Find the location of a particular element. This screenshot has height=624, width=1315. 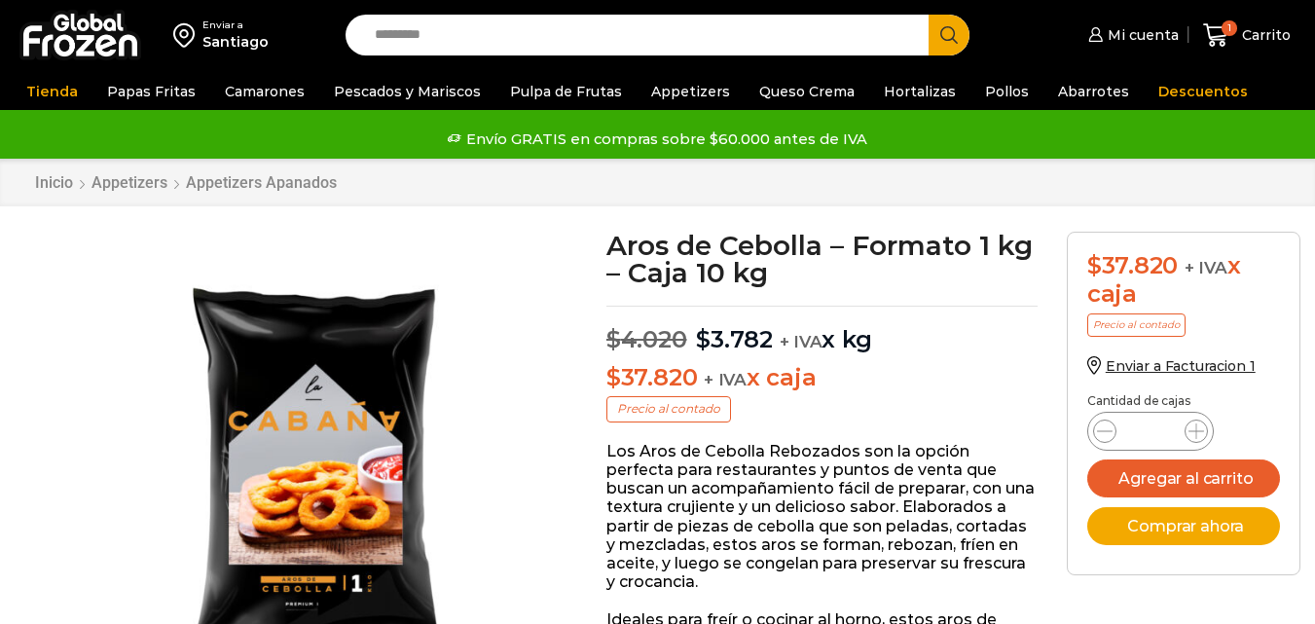

input: Product quantity is located at coordinates (1150, 431).